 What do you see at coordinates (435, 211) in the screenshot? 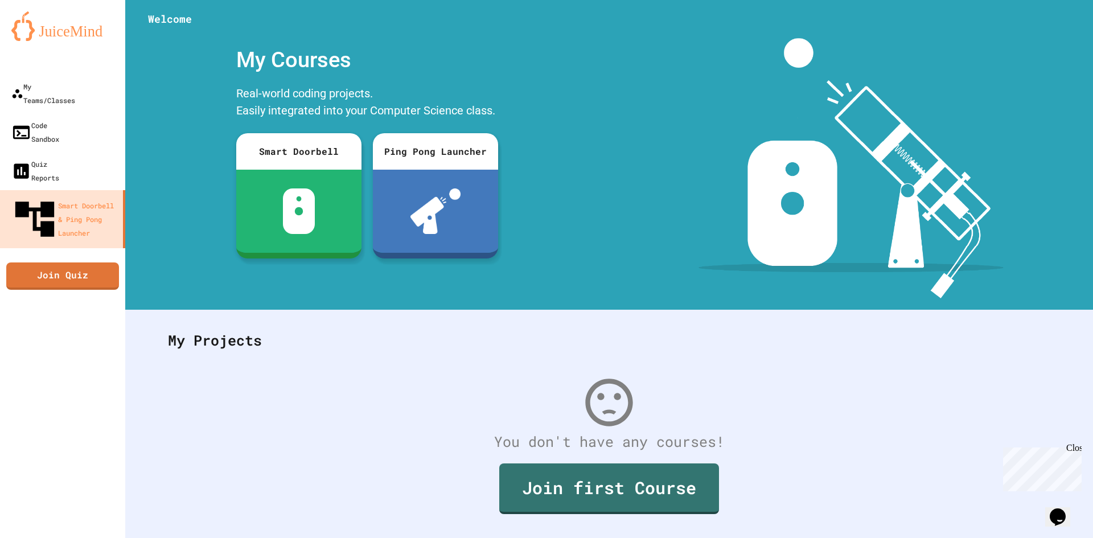
I see `img: ppl-with-ball.png` at bounding box center [435, 211].